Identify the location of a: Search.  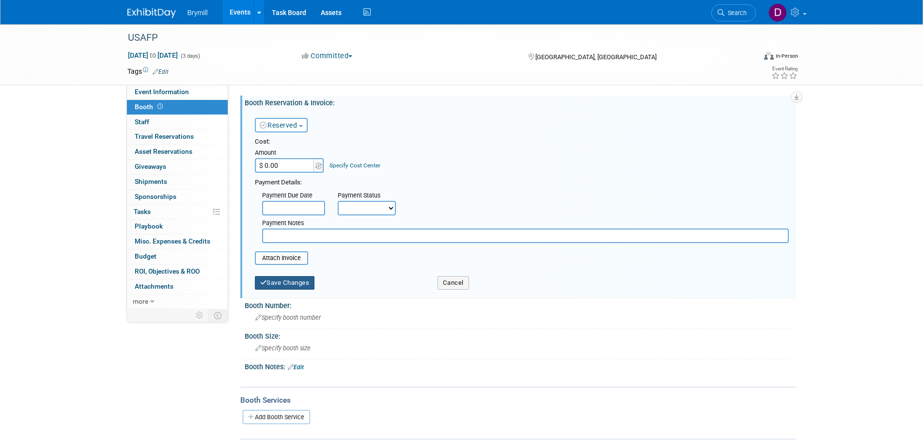
(734, 13).